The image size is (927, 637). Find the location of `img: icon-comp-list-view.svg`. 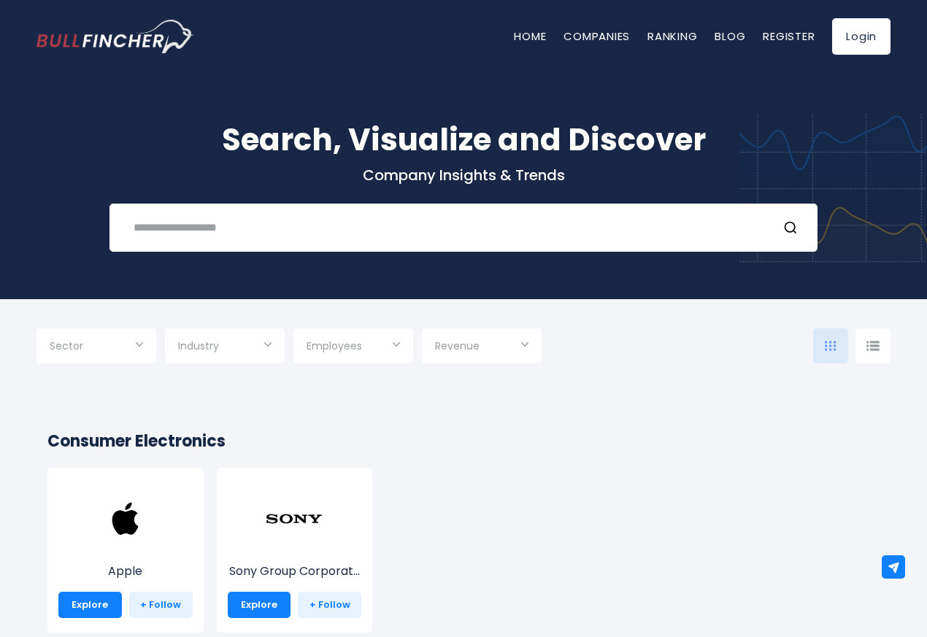

img: icon-comp-list-view.svg is located at coordinates (873, 346).